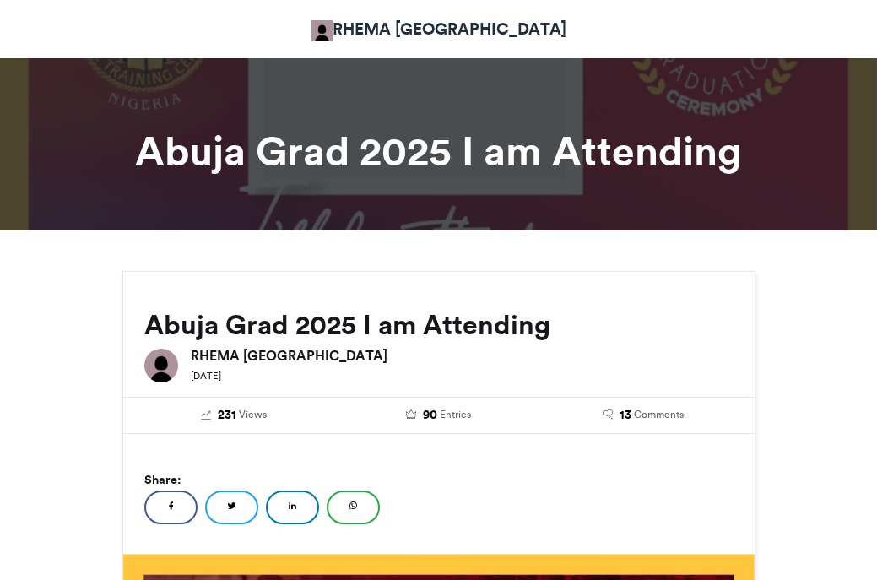 Image resolution: width=877 pixels, height=580 pixels. What do you see at coordinates (644, 416) in the screenshot?
I see `a: 13 Comments` at bounding box center [644, 416].